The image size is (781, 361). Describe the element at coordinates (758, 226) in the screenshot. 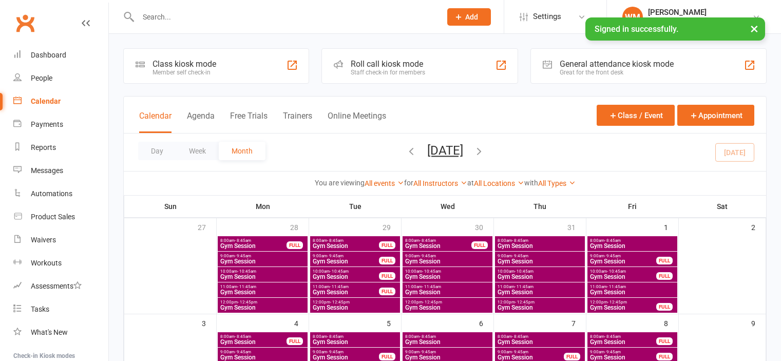

I see `div: 2` at that location.